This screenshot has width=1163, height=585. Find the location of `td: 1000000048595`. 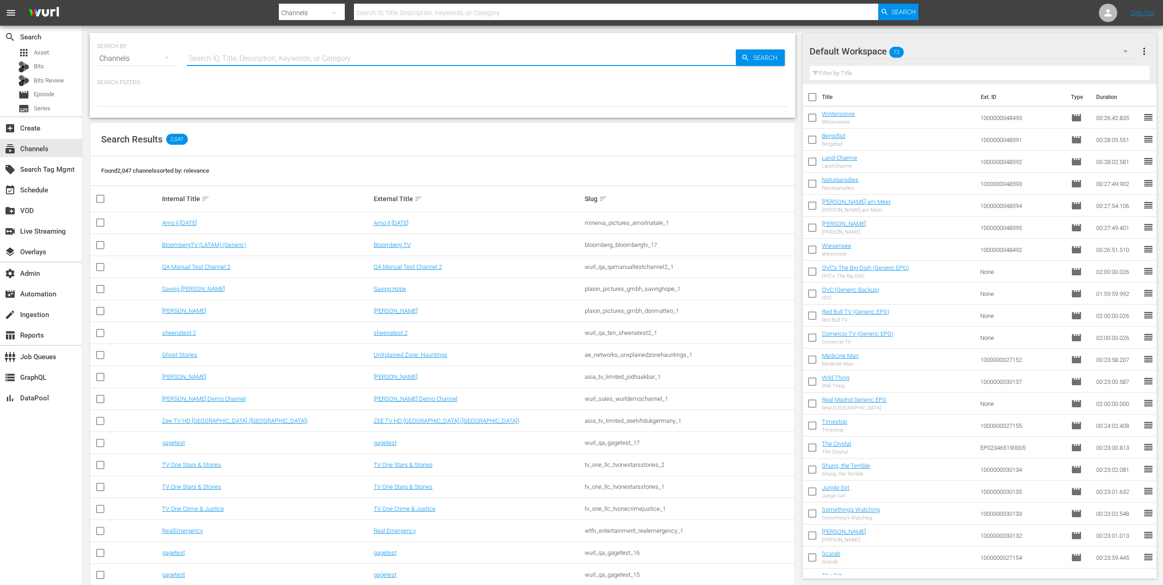

td: 1000000048595 is located at coordinates (1022, 228).